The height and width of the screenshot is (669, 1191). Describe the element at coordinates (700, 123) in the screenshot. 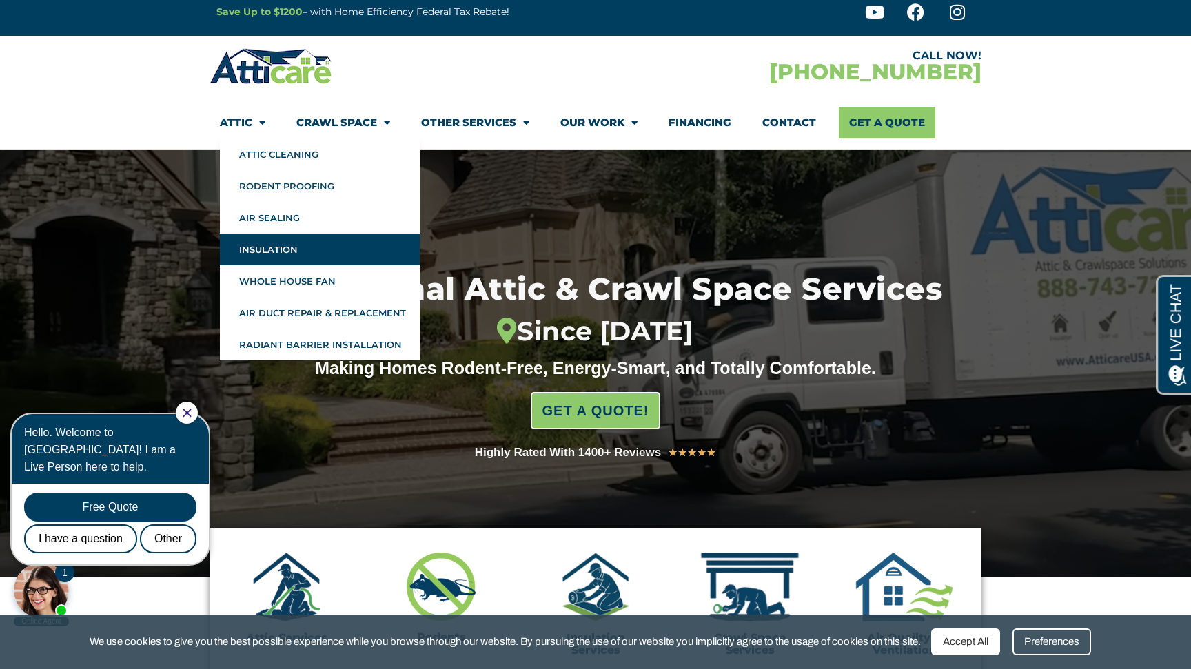

I see `a: Financing` at that location.